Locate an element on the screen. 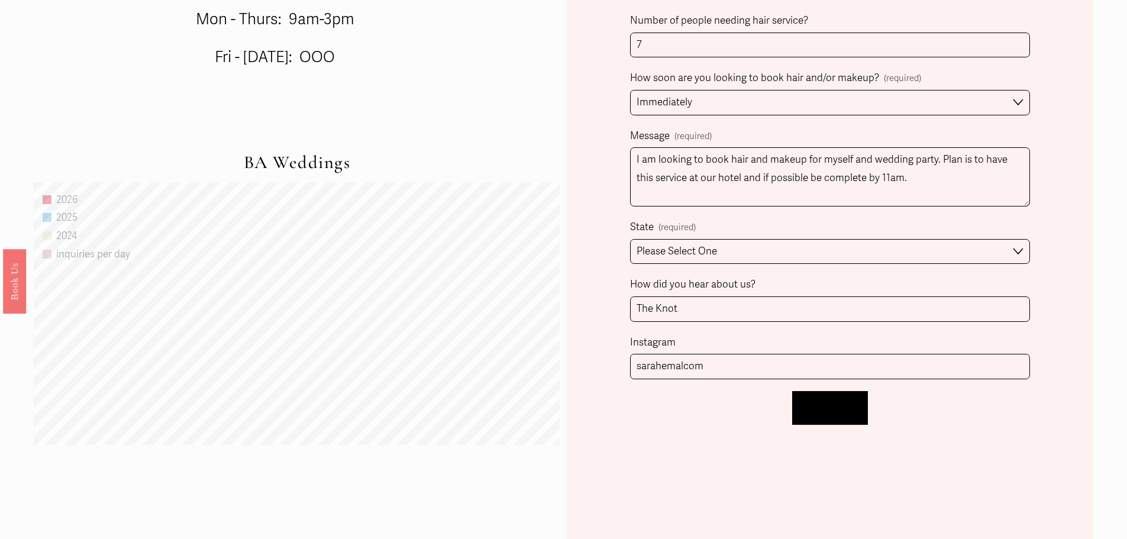 The width and height of the screenshot is (1127, 539). span: Message is located at coordinates (649, 136).